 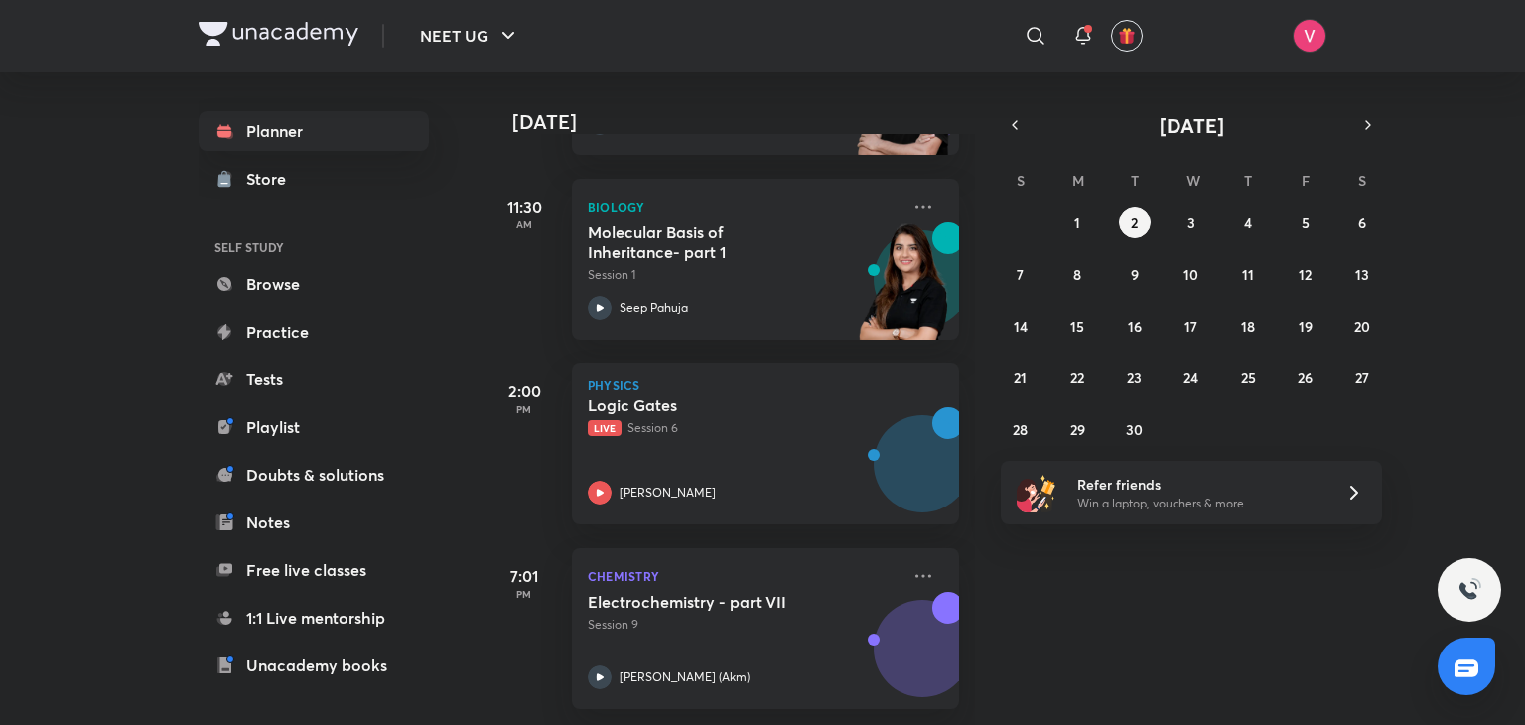 What do you see at coordinates (1248, 377) in the screenshot?
I see `button: September 25, 2025` at bounding box center [1248, 377].